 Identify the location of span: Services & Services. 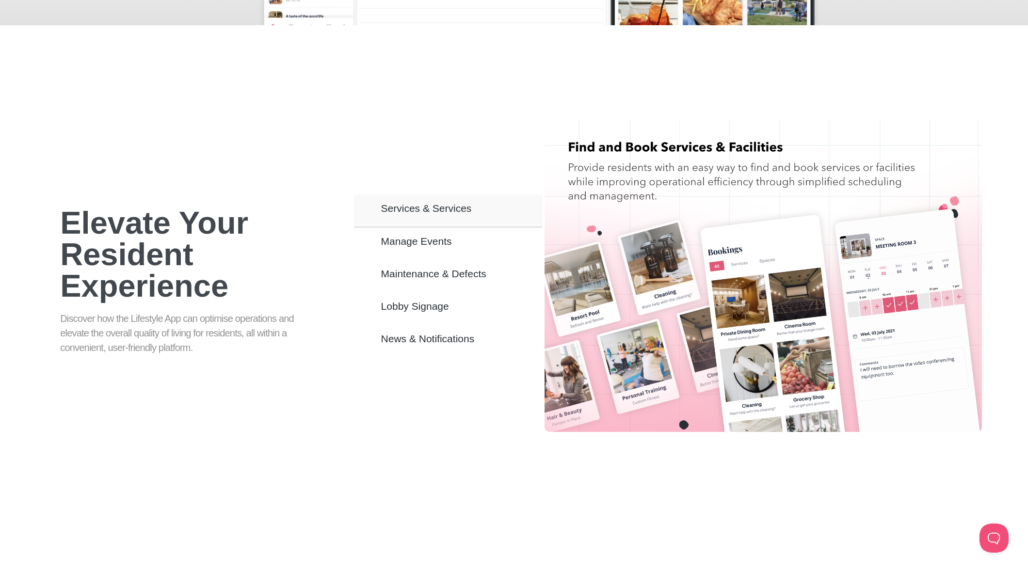
(426, 208).